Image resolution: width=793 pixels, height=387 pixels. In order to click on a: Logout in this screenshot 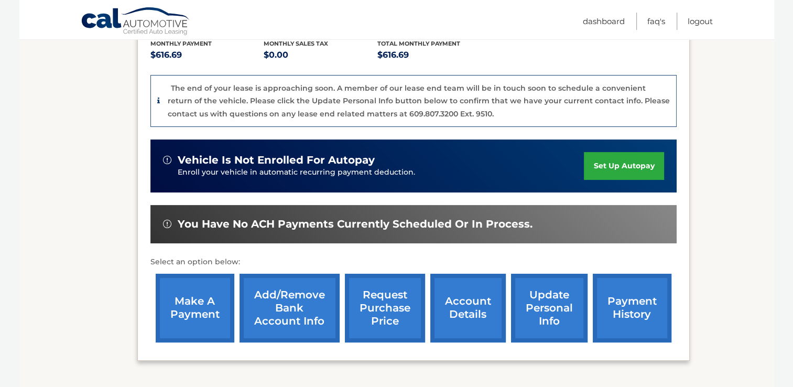, I will do `click(700, 21)`.